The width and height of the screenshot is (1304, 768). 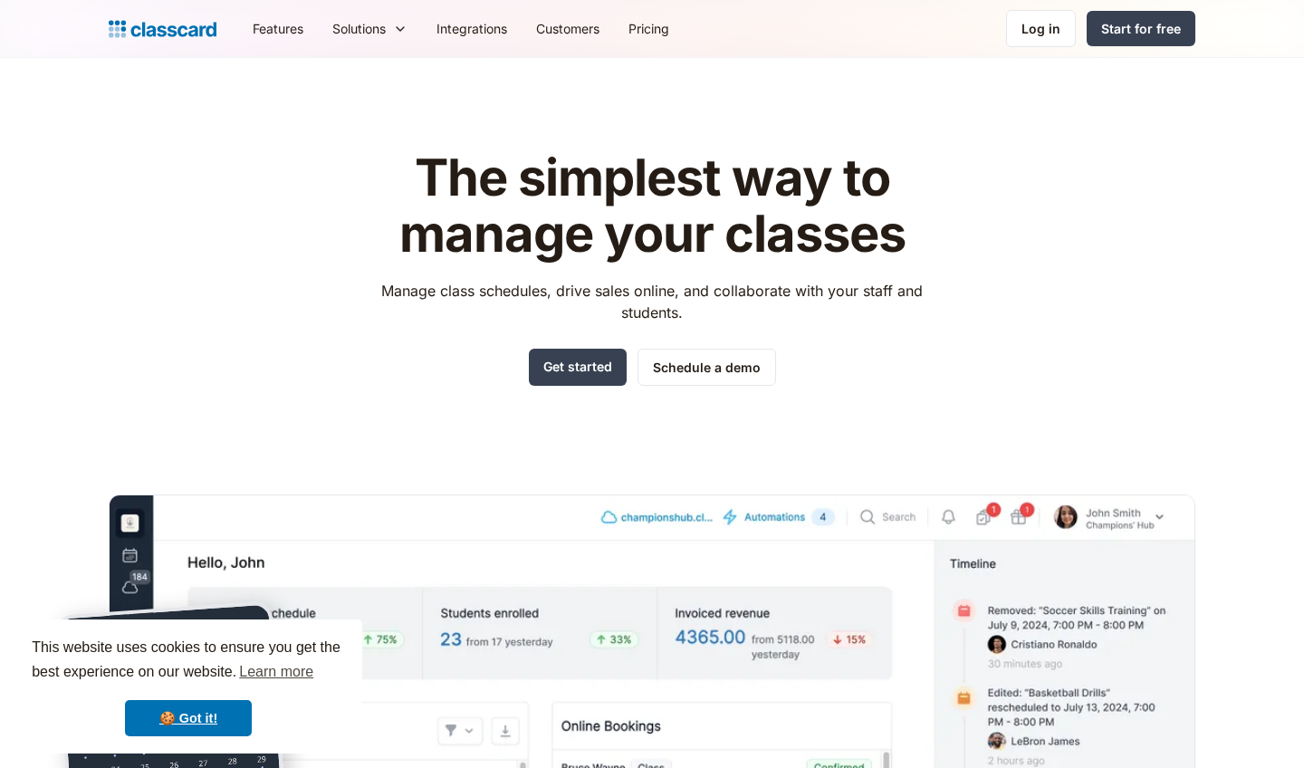 What do you see at coordinates (188, 661) in the screenshot?
I see `span: This website uses cookies to ensure you get the best experience on our website.` at bounding box center [188, 661].